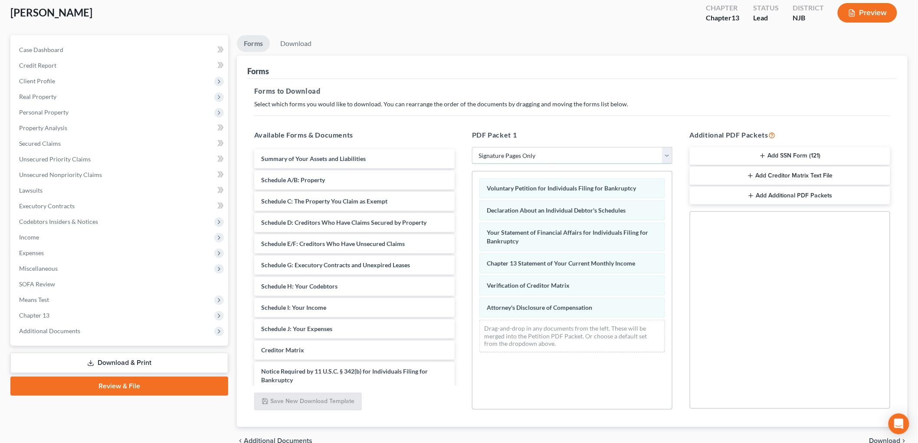 The height and width of the screenshot is (443, 918). I want to click on span: Summary of Your Assets and Liabilities, so click(313, 158).